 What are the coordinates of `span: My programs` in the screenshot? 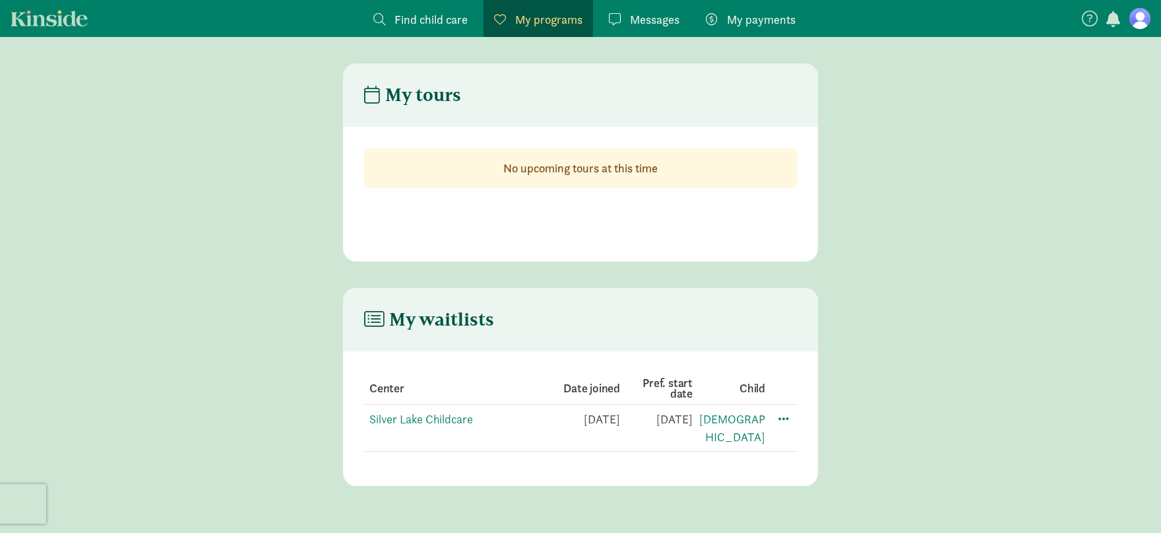 It's located at (549, 19).